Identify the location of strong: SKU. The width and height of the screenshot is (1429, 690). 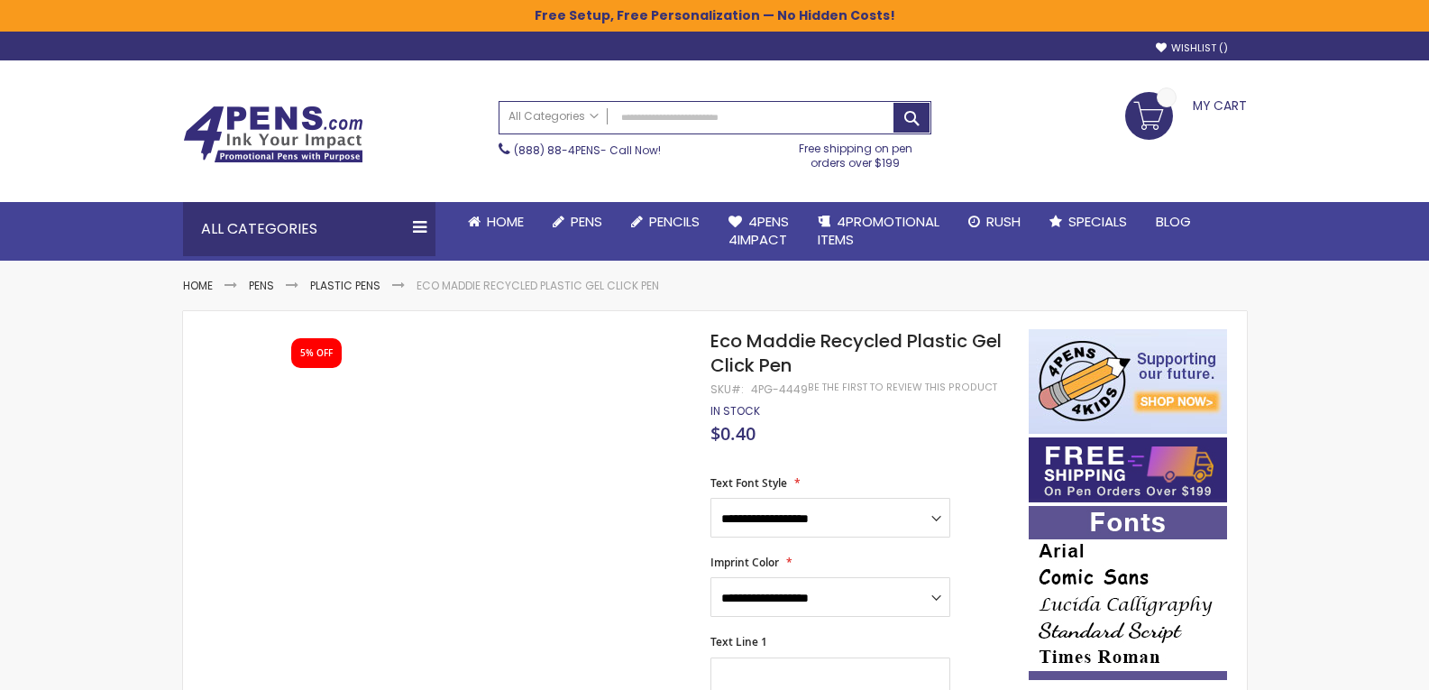
(727, 389).